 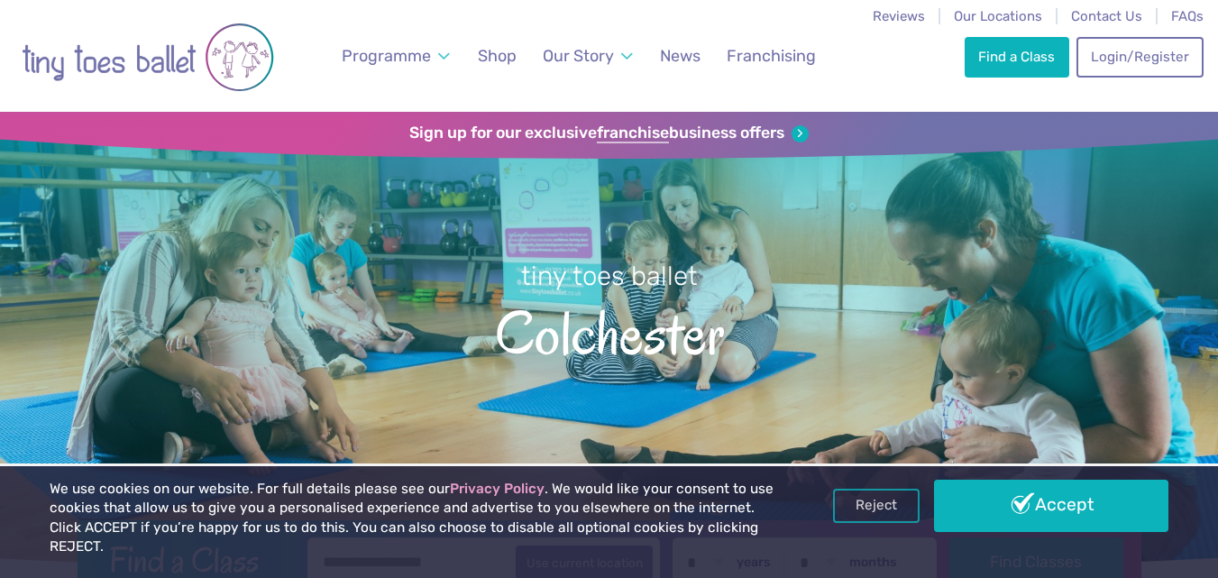 I want to click on span: News, so click(x=680, y=55).